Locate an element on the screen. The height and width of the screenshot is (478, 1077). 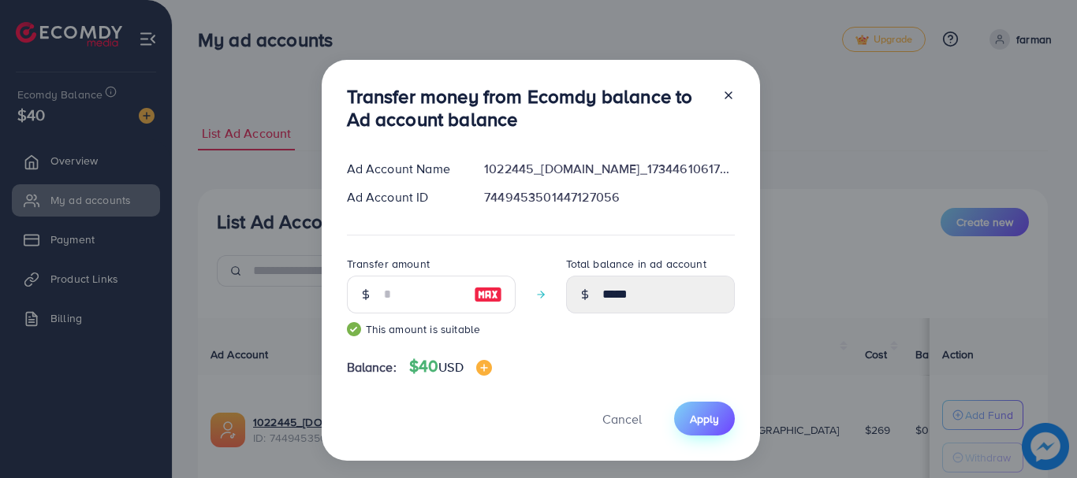
div: Ad Account Name is located at coordinates (403, 169).